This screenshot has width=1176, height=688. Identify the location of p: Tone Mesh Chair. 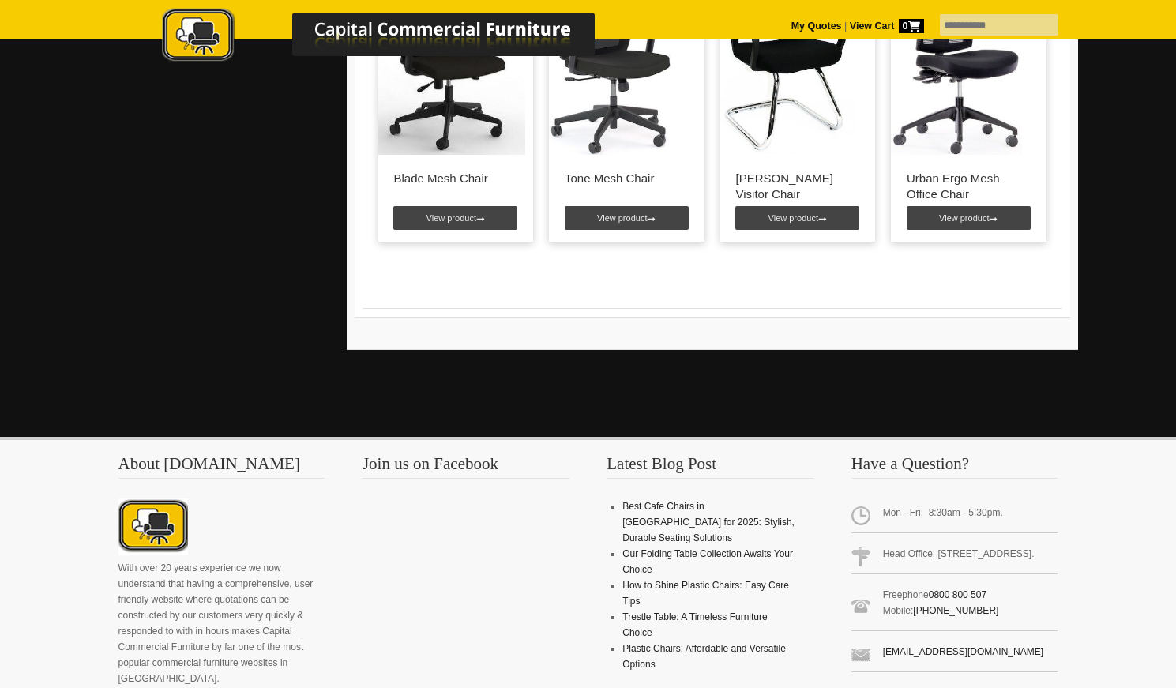
(627, 179).